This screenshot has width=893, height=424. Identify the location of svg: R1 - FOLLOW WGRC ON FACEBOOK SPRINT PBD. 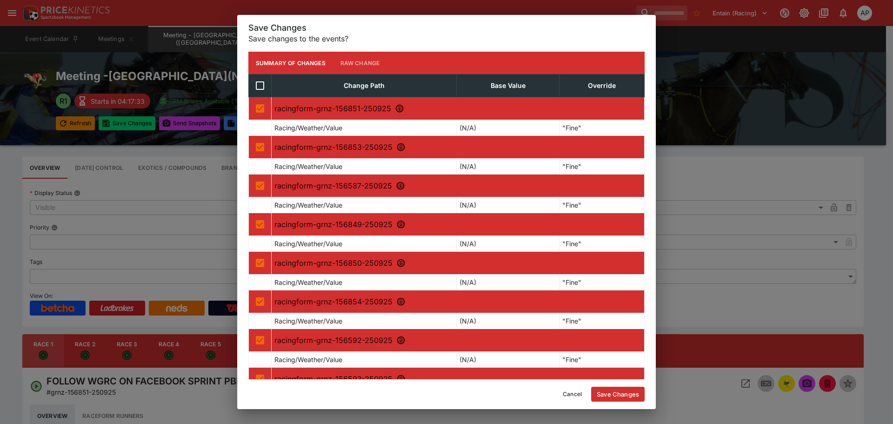
(400, 108).